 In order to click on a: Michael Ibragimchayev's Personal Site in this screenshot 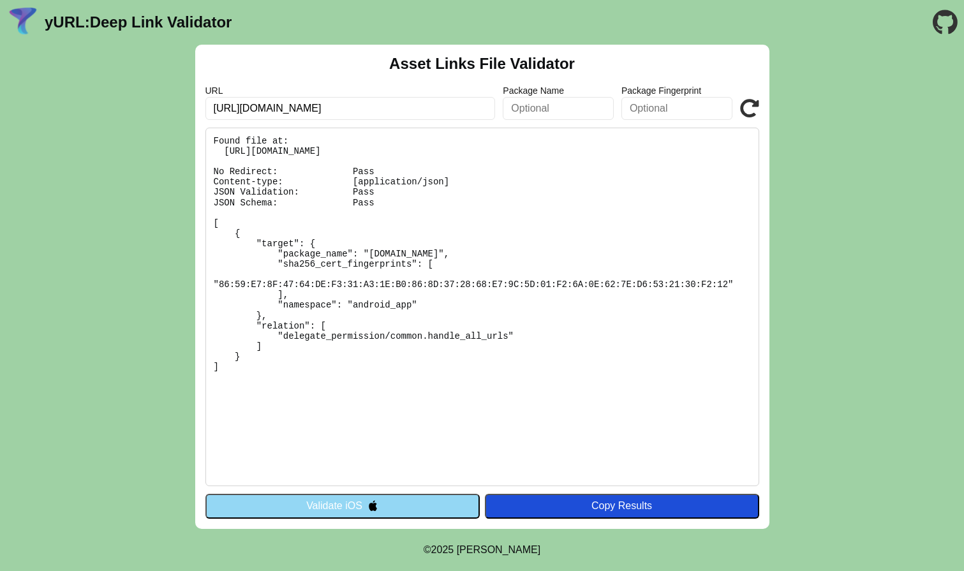, I will do `click(499, 549)`.